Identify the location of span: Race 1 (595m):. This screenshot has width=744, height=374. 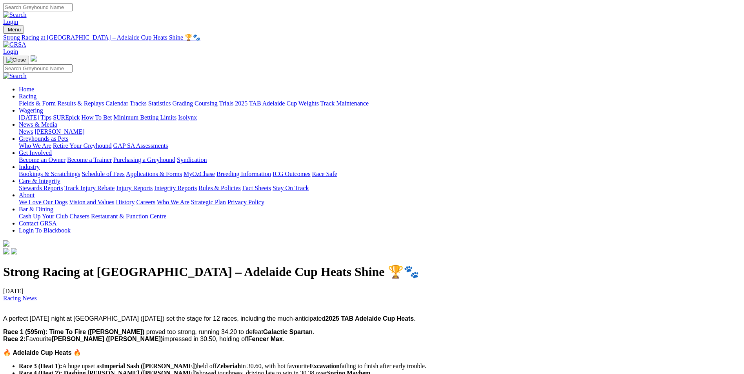
(25, 332).